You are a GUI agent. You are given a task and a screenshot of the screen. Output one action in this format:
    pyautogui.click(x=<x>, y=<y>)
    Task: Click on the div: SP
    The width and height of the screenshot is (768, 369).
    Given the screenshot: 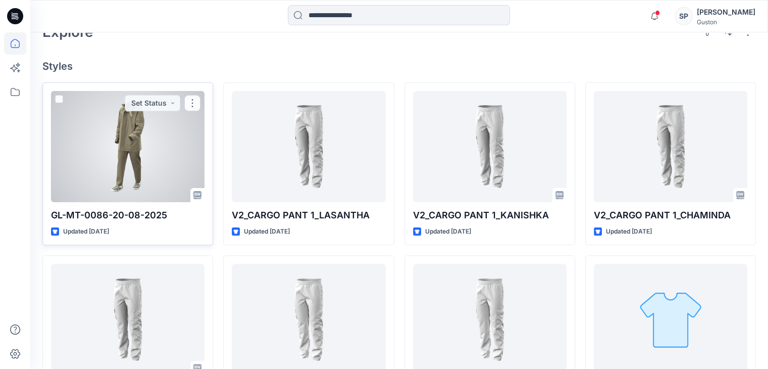 What is the action you would take?
    pyautogui.click(x=684, y=16)
    